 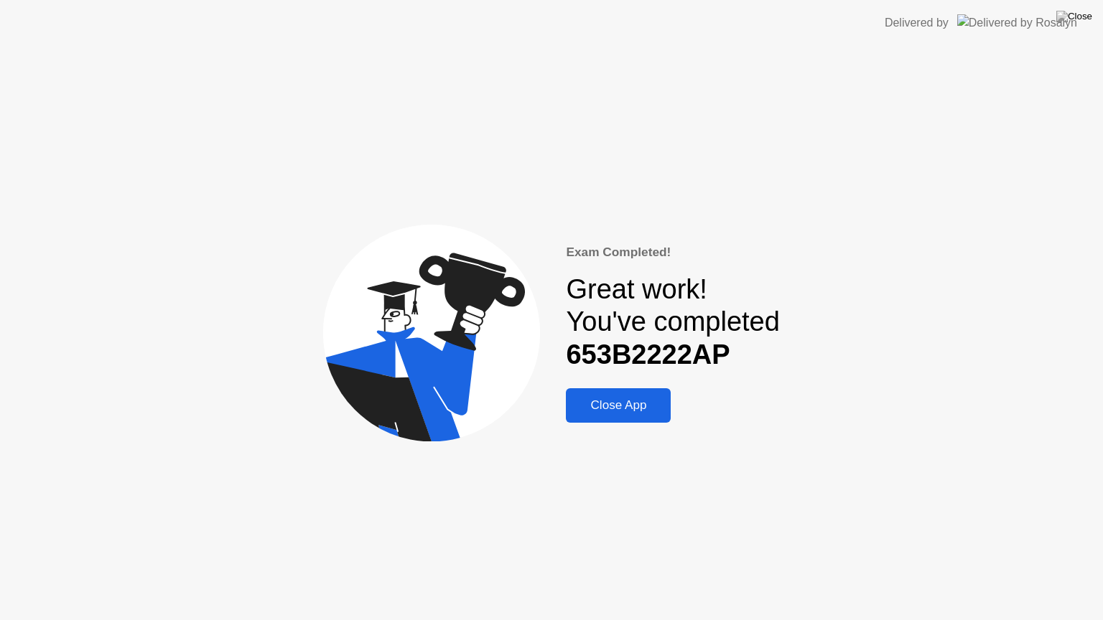 What do you see at coordinates (916, 23) in the screenshot?
I see `div: Delivered by` at bounding box center [916, 23].